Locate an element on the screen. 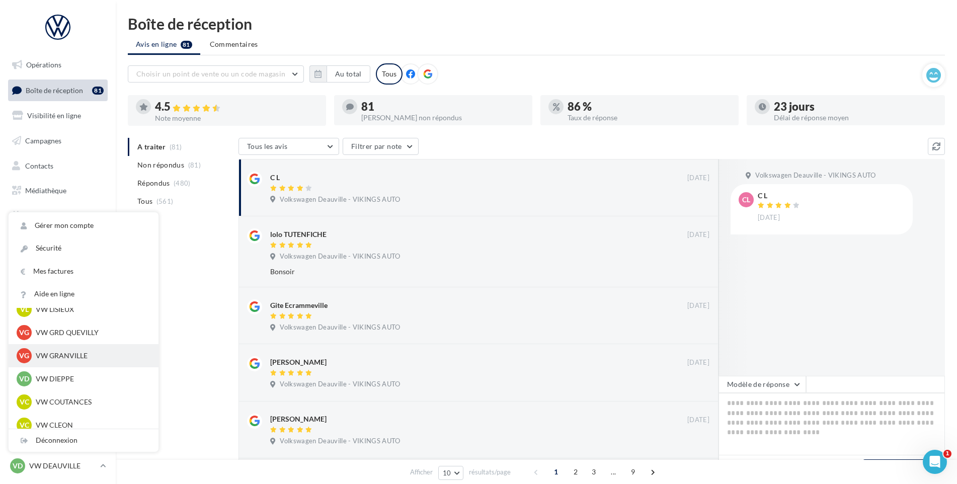 Image resolution: width=957 pixels, height=484 pixels. a: Contacts is located at coordinates (58, 166).